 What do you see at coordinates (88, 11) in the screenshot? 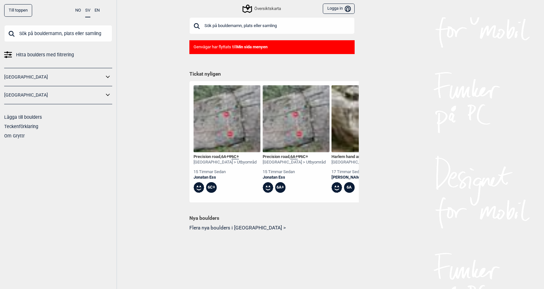
I see `button: SV` at bounding box center [88, 11].